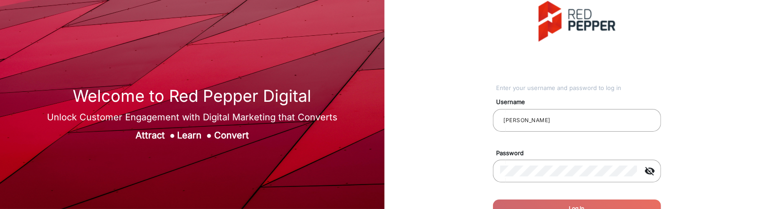  I want to click on div: Unlock Customer Engagement with Digital Marketing that Converts, so click(192, 117).